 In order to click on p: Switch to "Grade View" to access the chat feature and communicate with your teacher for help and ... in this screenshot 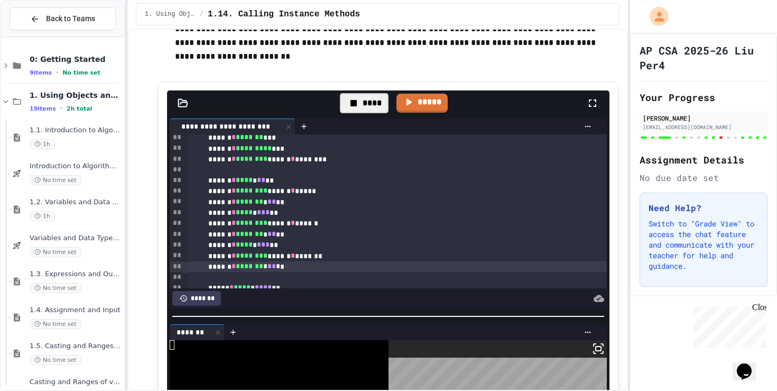, I will do `click(704, 245)`.